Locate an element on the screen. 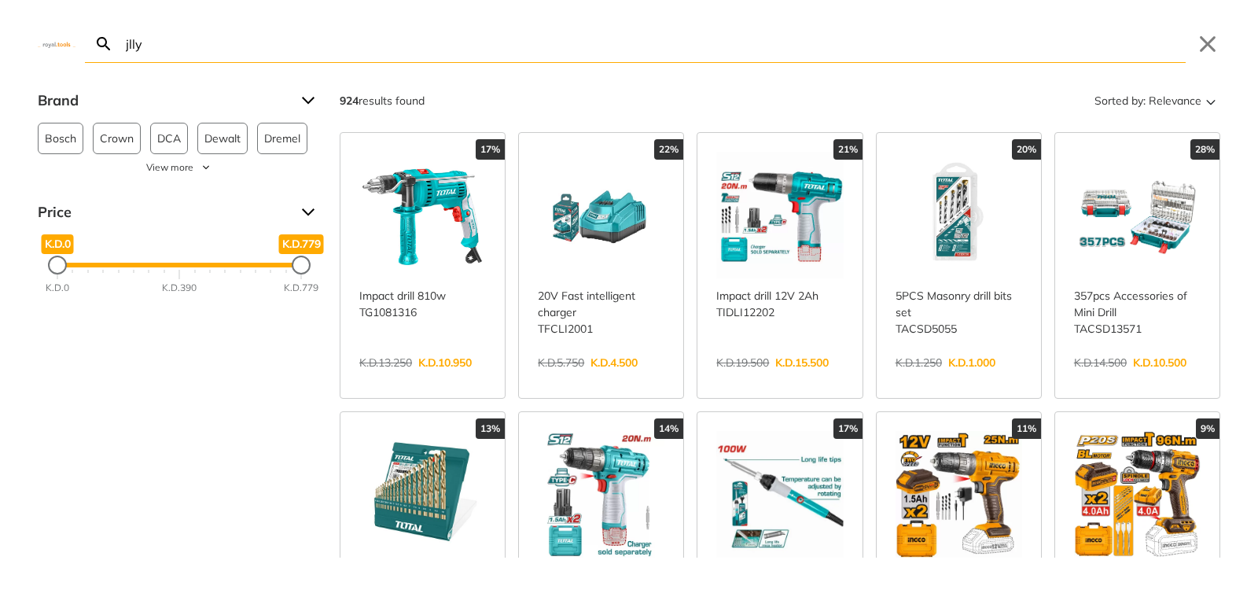 The width and height of the screenshot is (1258, 608). button: Close is located at coordinates (1208, 44).